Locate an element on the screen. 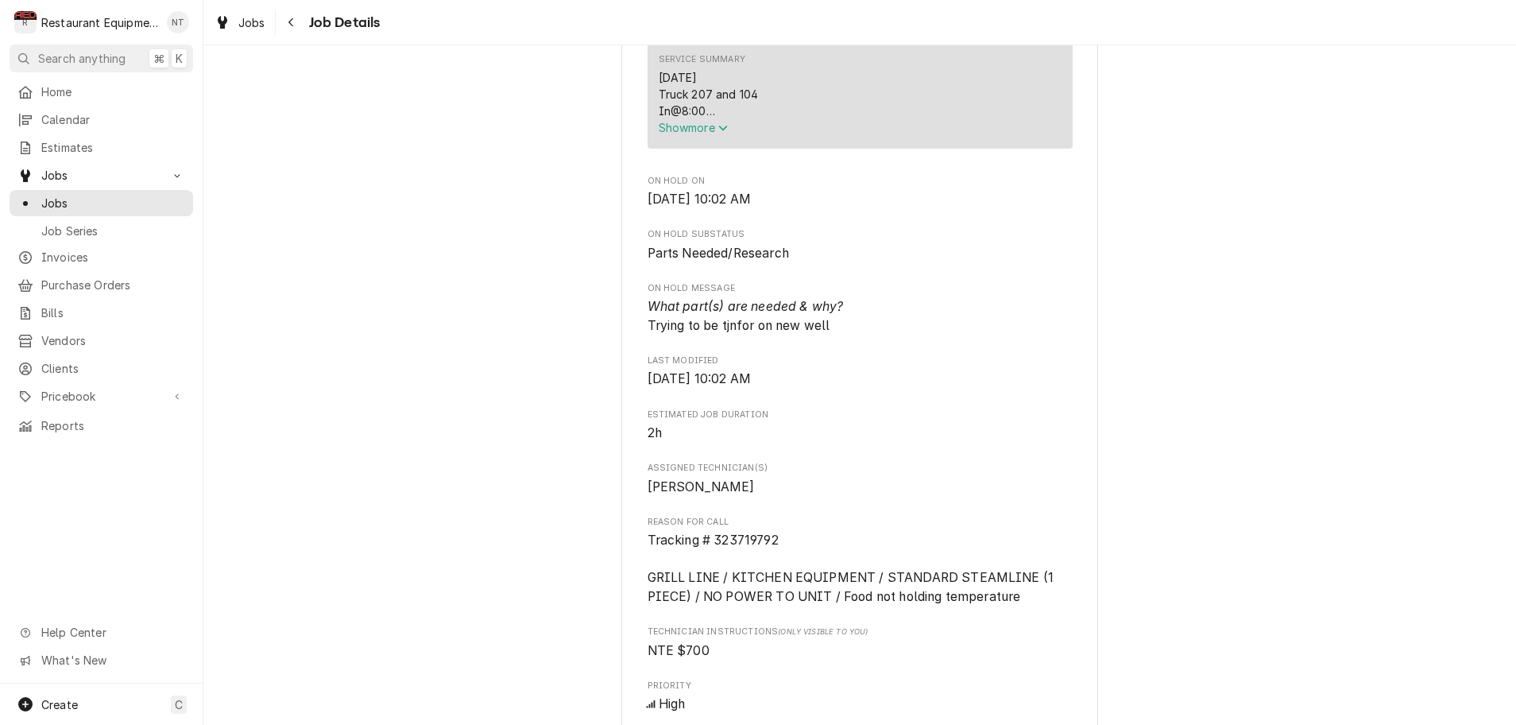  span: What's New is located at coordinates (112, 660).